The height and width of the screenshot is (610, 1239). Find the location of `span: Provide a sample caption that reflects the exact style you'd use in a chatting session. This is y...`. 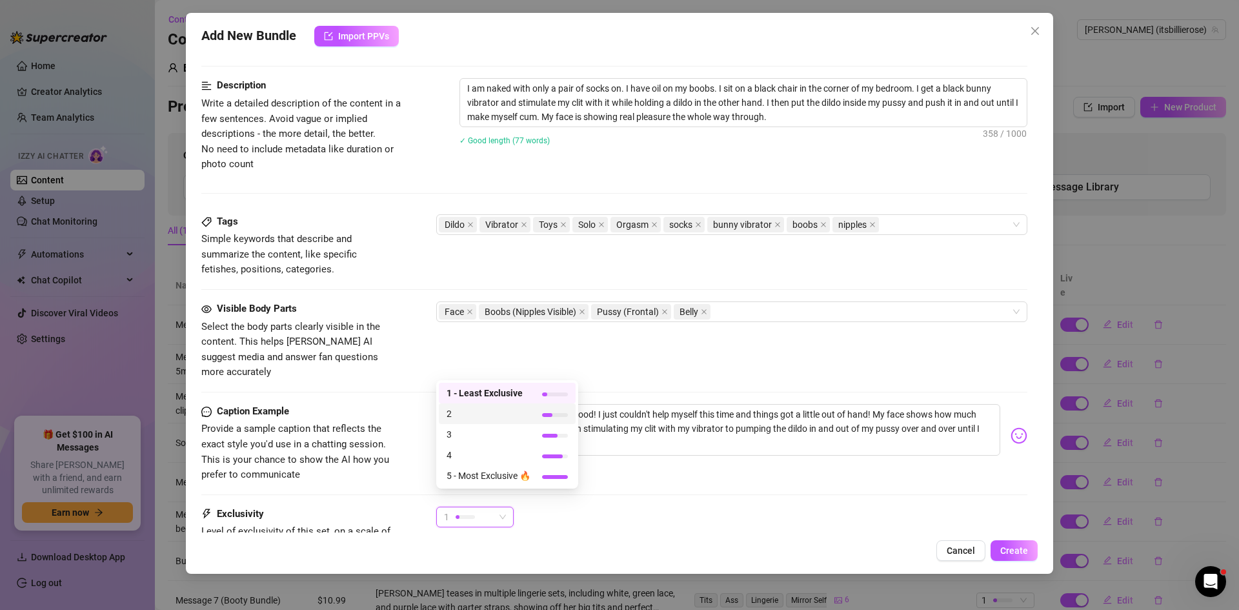

span: Provide a sample caption that reflects the exact style you'd use in a chatting session. This is y... is located at coordinates (295, 451).